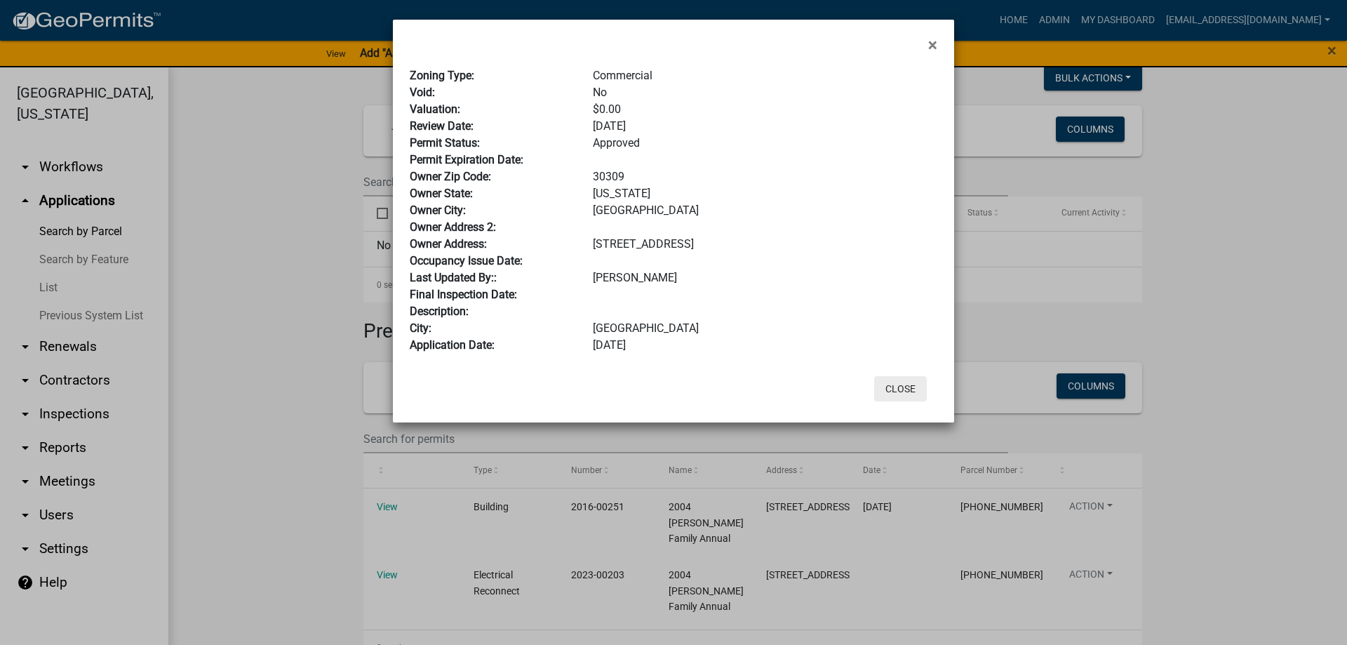  What do you see at coordinates (453, 277) in the screenshot?
I see `b: Last Updated By::` at bounding box center [453, 277].